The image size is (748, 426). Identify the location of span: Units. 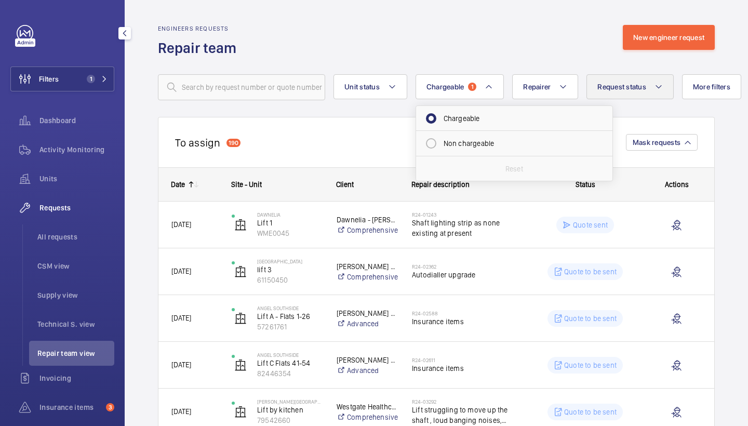
(77, 179).